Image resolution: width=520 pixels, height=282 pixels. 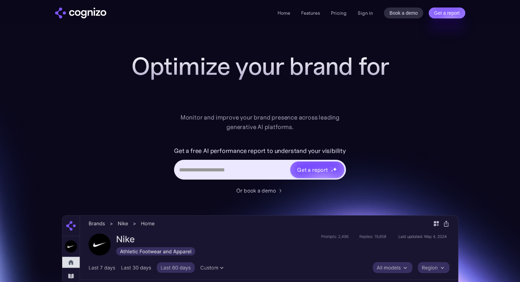 I want to click on a: Get a report, so click(x=447, y=13).